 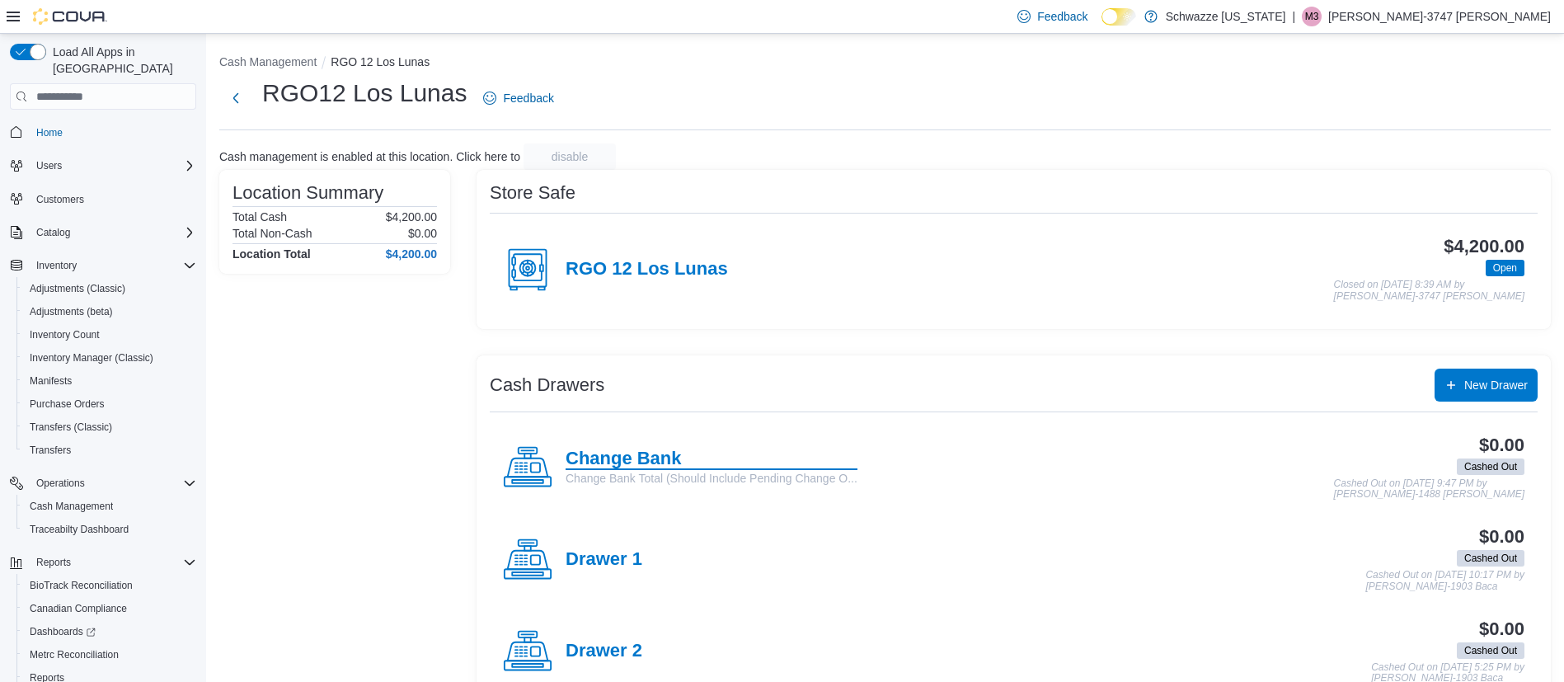 What do you see at coordinates (110, 358) in the screenshot?
I see `button: Inventory Manager (Classic)` at bounding box center [110, 358].